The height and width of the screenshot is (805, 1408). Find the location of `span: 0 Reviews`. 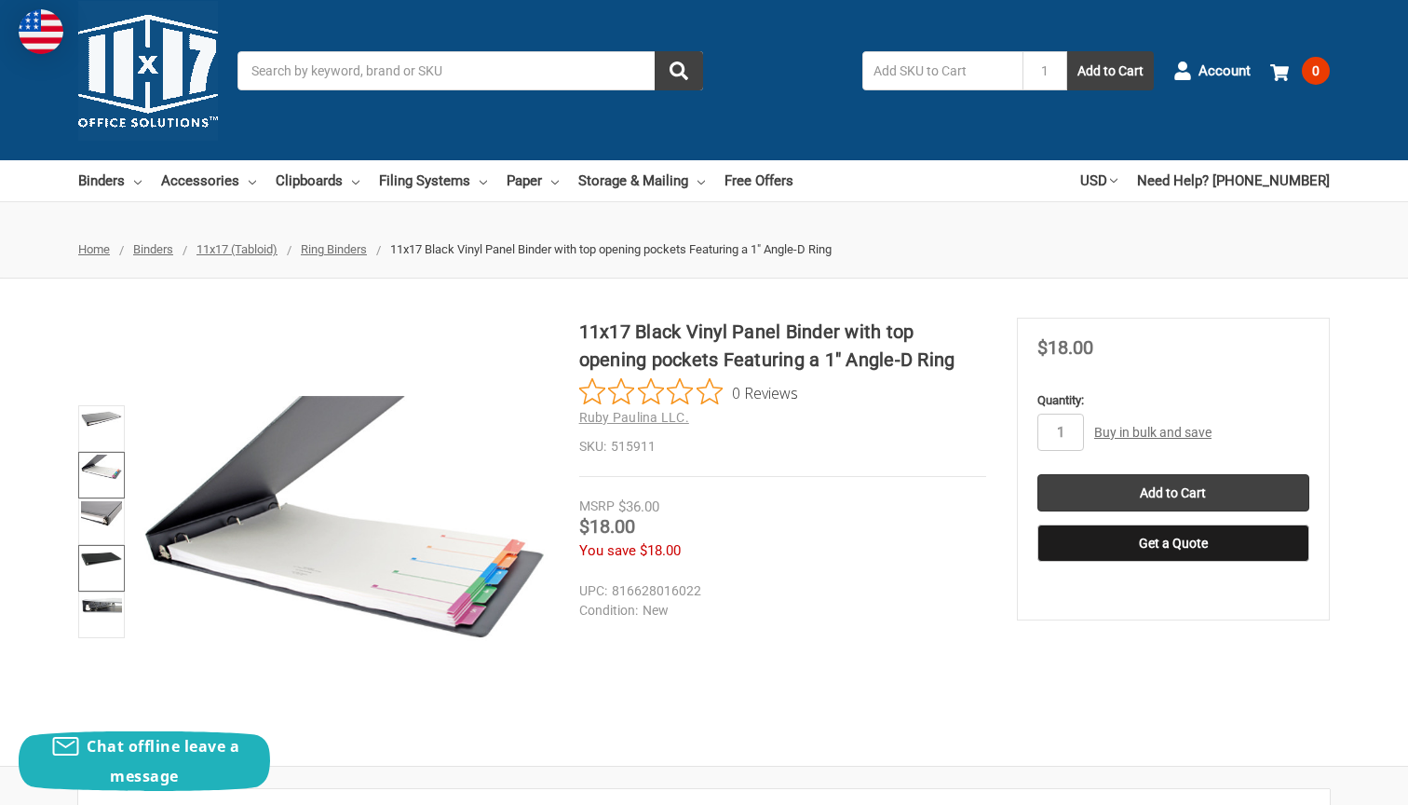

span: 0 Reviews is located at coordinates (765, 392).